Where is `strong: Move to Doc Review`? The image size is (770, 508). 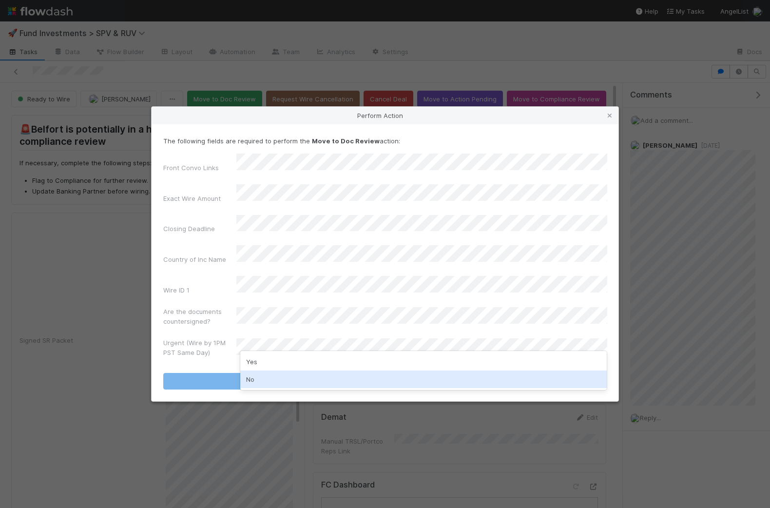
strong: Move to Doc Review is located at coordinates (346, 141).